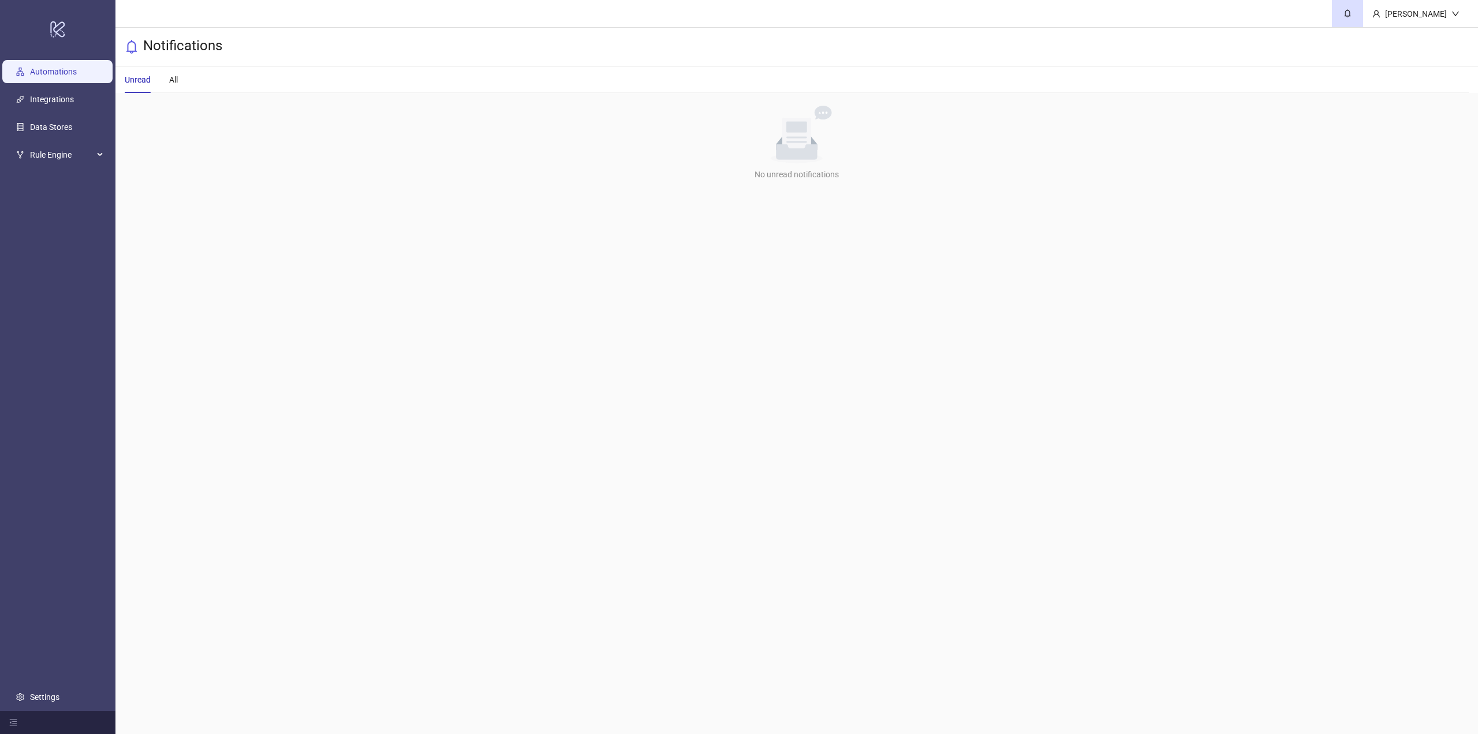  I want to click on div: Unread, so click(137, 80).